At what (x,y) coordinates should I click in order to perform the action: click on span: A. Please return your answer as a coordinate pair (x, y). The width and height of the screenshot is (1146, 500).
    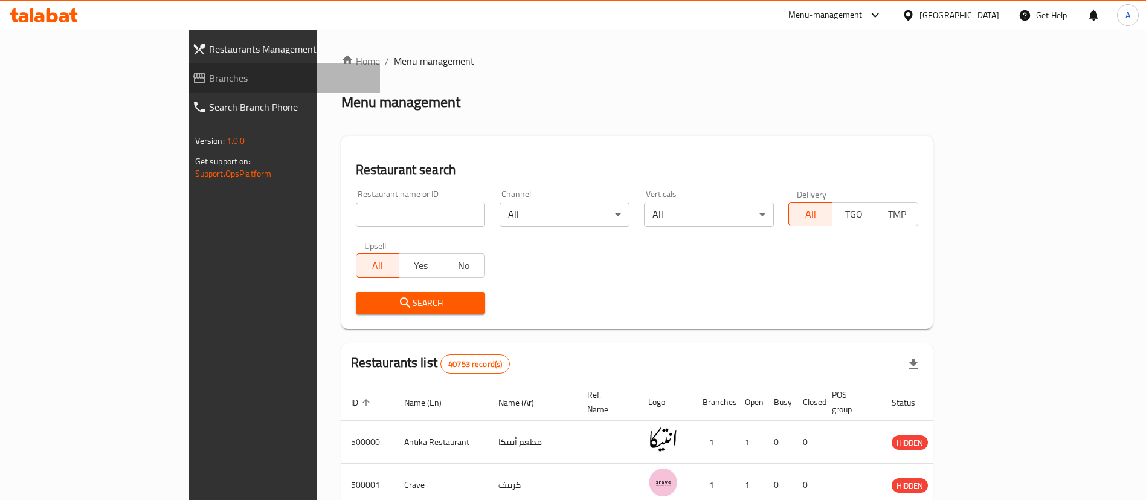
    Looking at the image, I should click on (1128, 15).